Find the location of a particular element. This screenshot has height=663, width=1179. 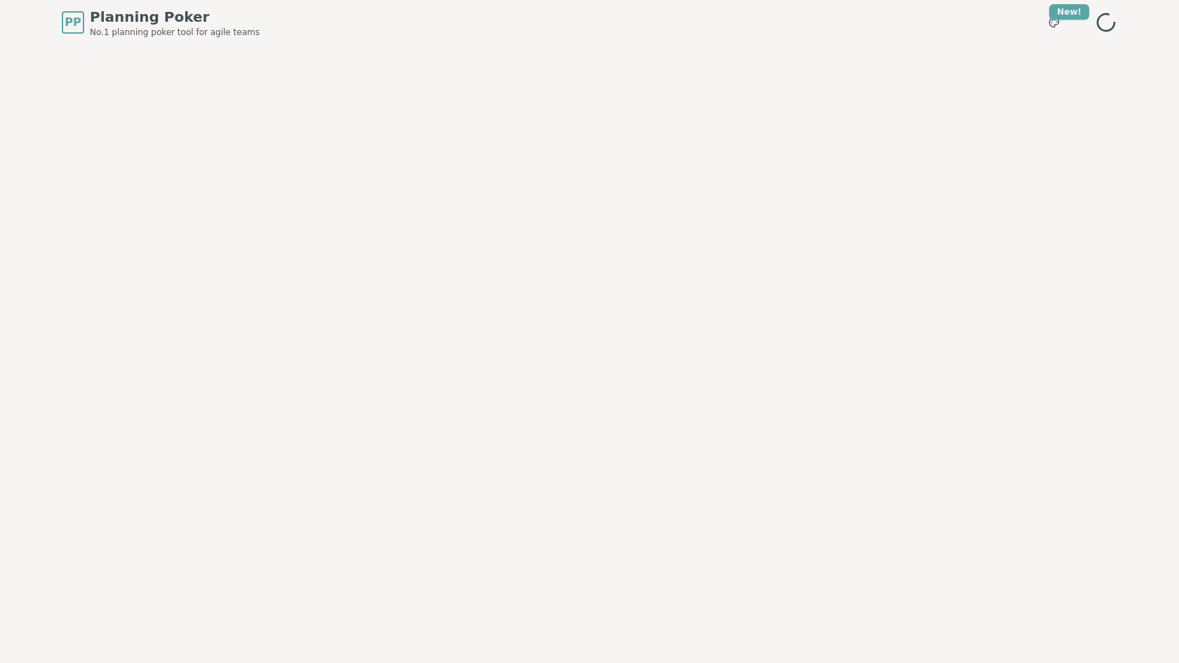

span: No.1 planning poker tool for agile teams is located at coordinates (175, 32).